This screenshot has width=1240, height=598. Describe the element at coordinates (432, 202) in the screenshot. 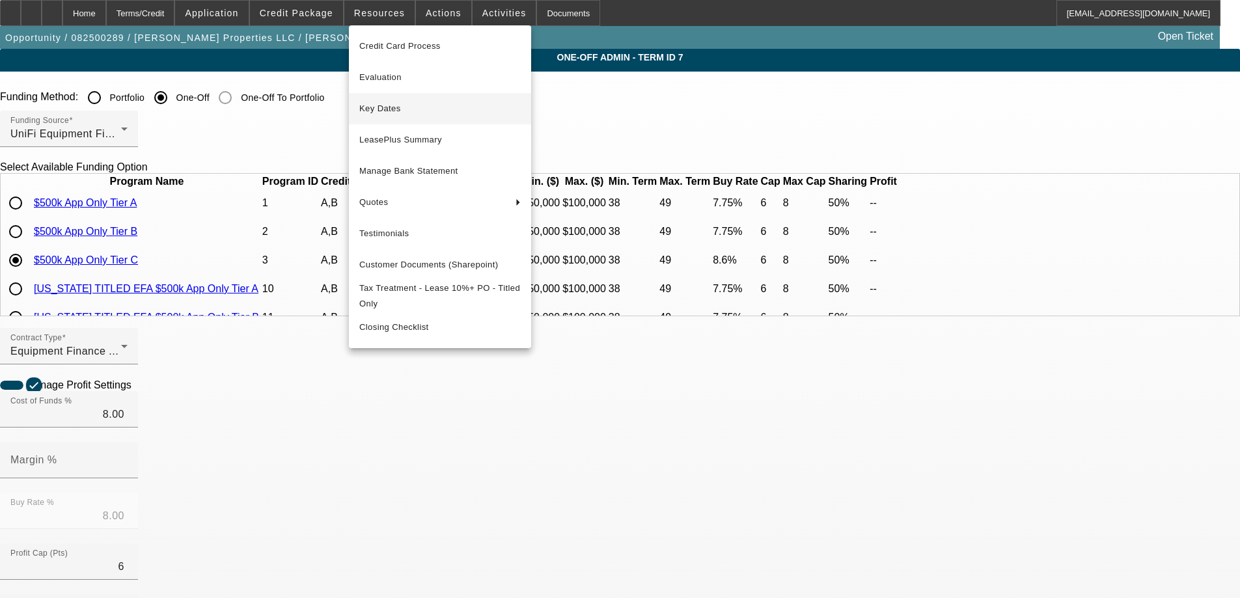

I see `span: Quotes` at that location.